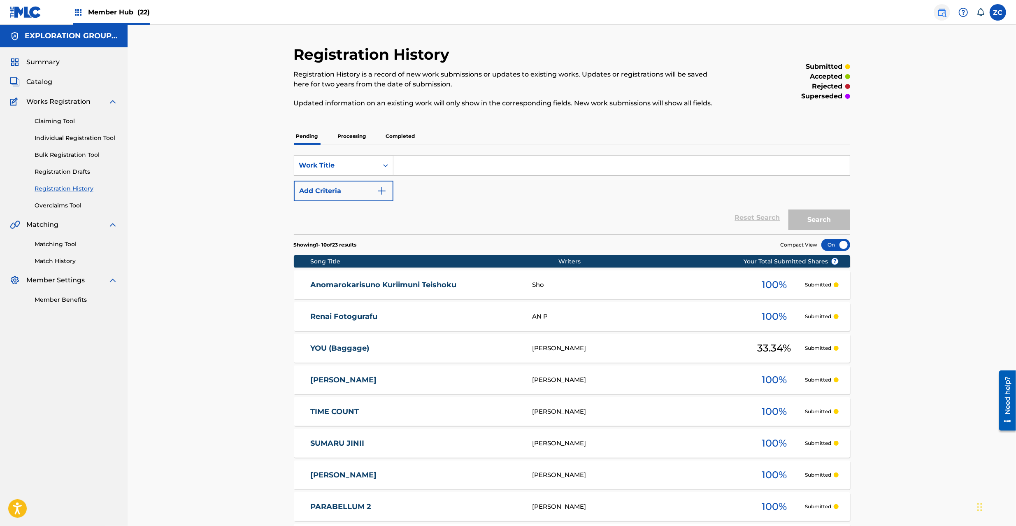 The width and height of the screenshot is (1016, 526). I want to click on img: search, so click(942, 12).